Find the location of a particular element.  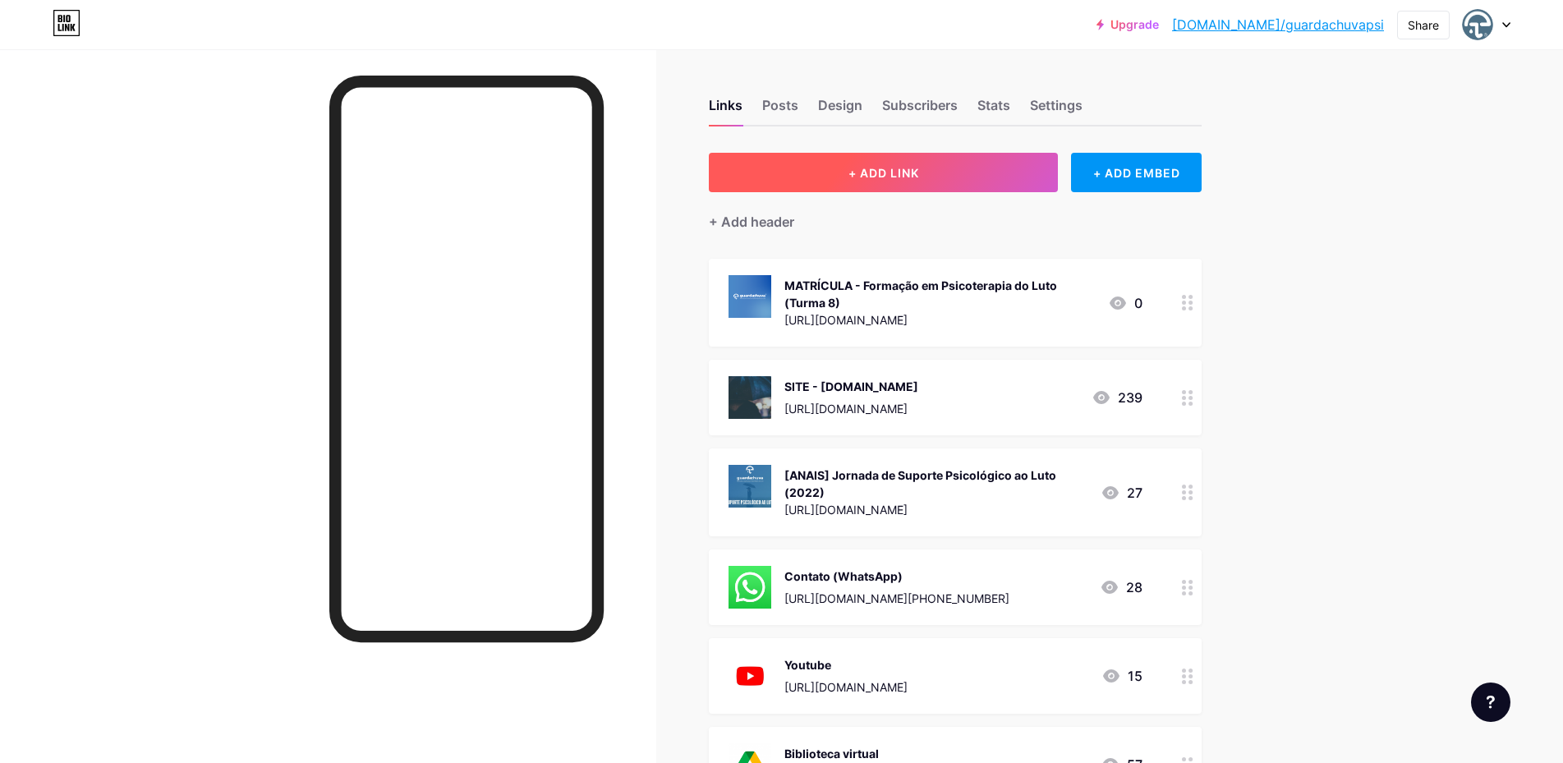

div: Subscribers is located at coordinates (920, 110).